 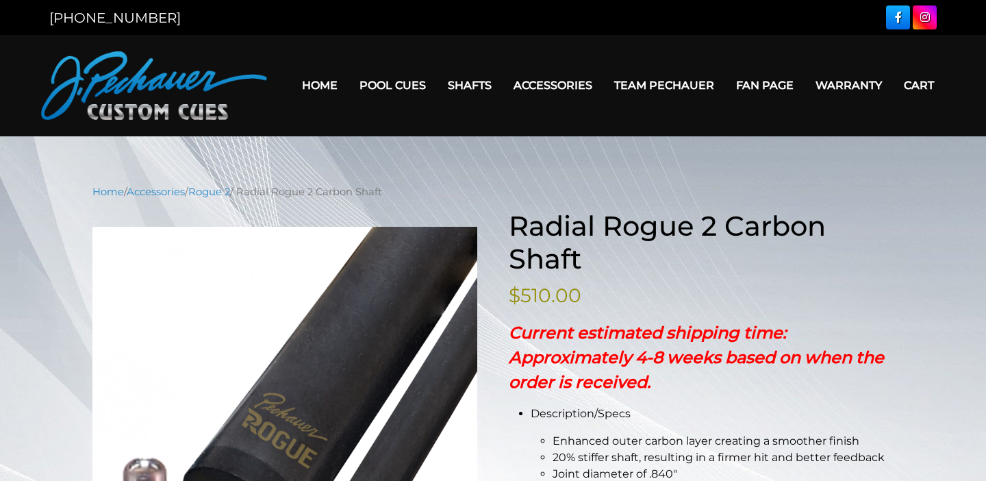 What do you see at coordinates (664, 85) in the screenshot?
I see `a: Team Pechauer` at bounding box center [664, 85].